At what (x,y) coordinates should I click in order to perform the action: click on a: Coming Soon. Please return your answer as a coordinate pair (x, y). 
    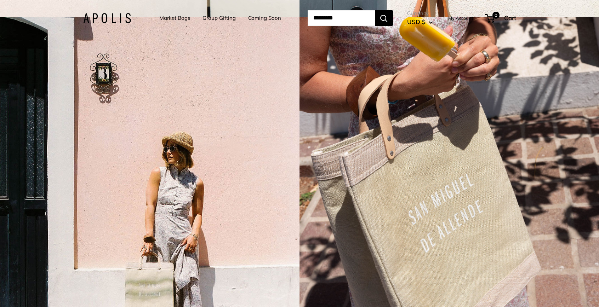
    Looking at the image, I should click on (264, 18).